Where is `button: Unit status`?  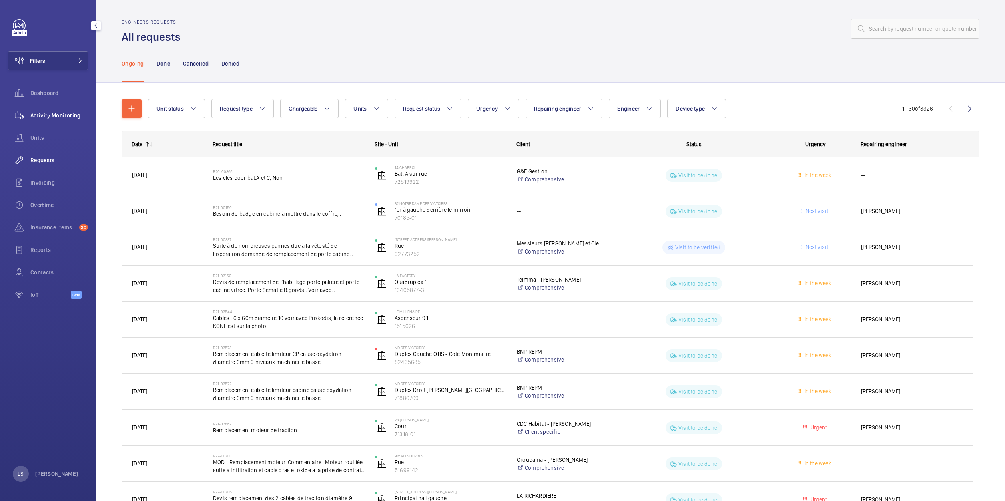 button: Unit status is located at coordinates (177, 109).